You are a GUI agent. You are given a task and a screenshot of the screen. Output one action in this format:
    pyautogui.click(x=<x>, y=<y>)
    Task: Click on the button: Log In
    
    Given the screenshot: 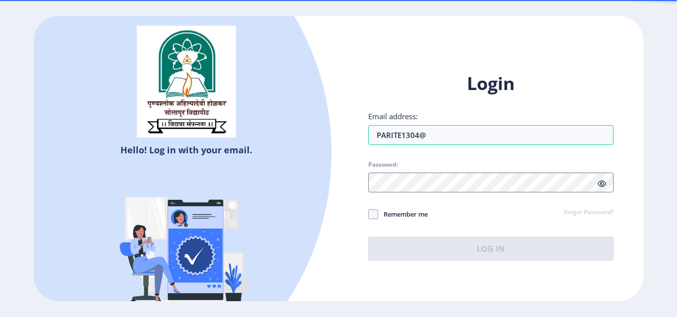 What is the action you would take?
    pyautogui.click(x=490, y=249)
    